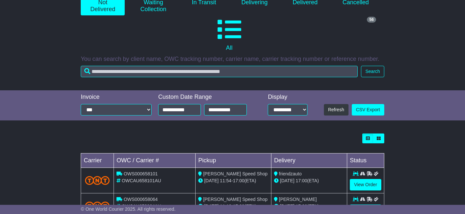 The height and width of the screenshot is (214, 465). Describe the element at coordinates (309, 161) in the screenshot. I see `td: Delivery` at that location.